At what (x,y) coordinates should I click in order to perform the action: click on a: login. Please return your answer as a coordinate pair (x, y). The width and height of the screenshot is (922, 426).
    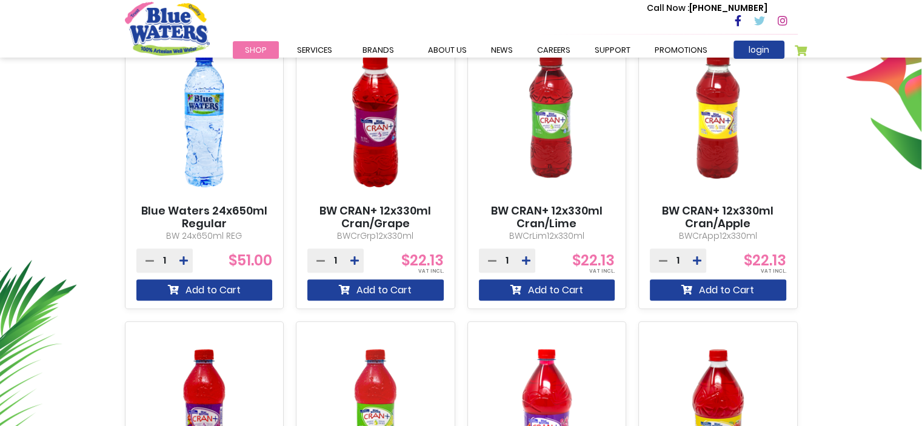
    Looking at the image, I should click on (759, 50).